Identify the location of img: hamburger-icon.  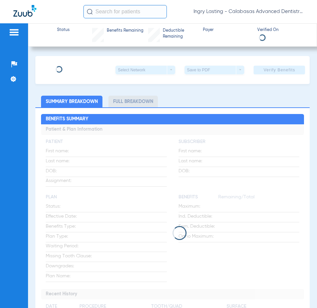
(14, 32).